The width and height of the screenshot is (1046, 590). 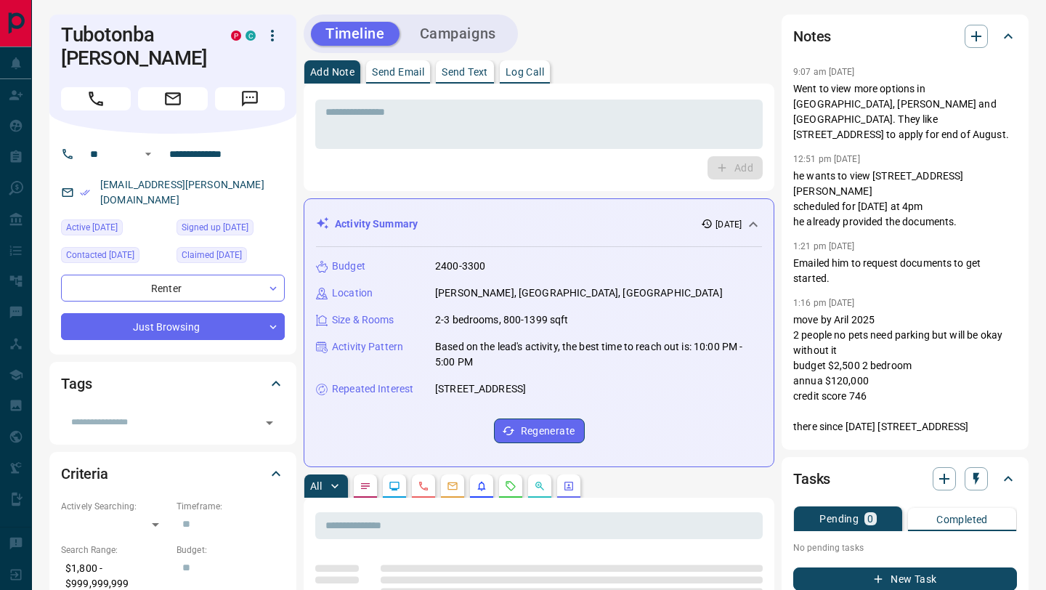 What do you see at coordinates (460, 266) in the screenshot?
I see `p: 2400-3300` at bounding box center [460, 266].